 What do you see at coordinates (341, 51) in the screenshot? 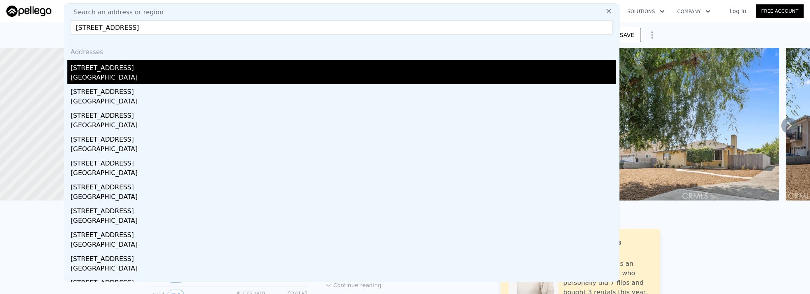
I see `div: Addresses` at bounding box center [341, 51].